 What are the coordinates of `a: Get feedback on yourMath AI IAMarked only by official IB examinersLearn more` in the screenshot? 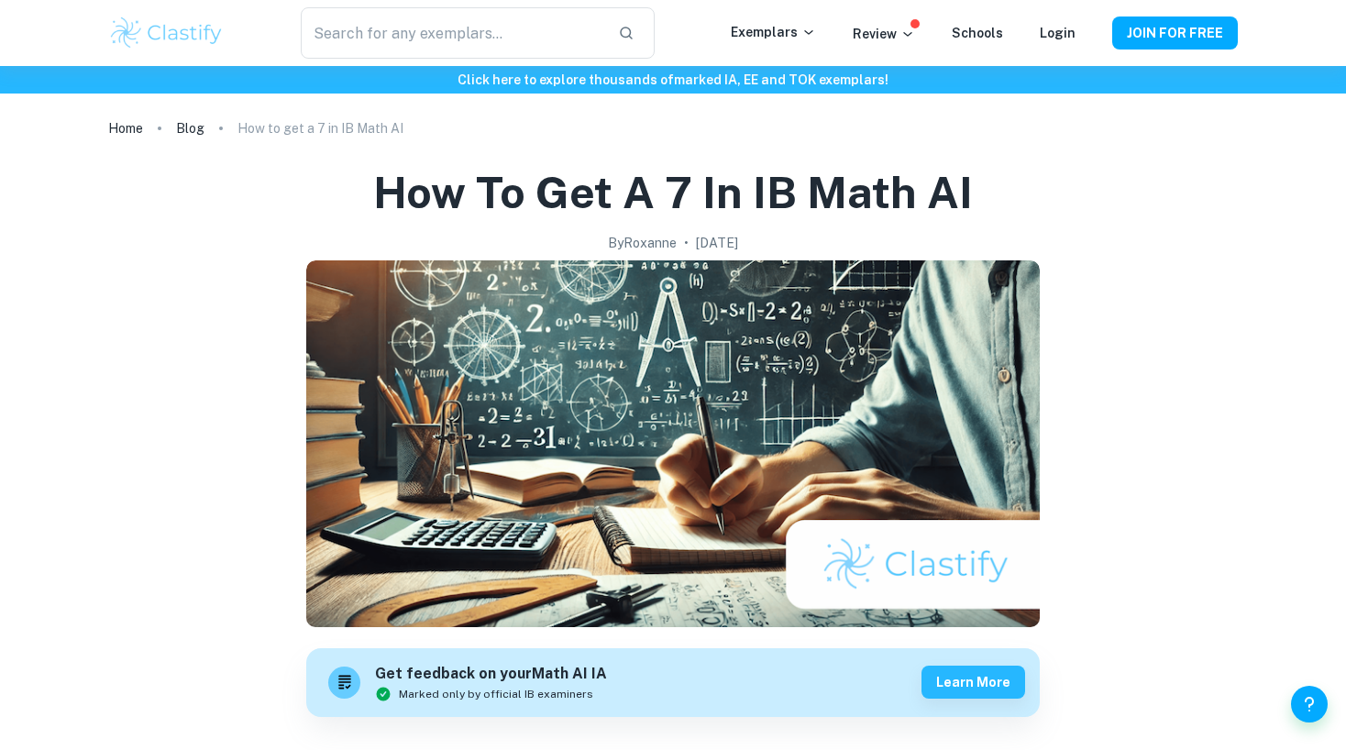 It's located at (673, 682).